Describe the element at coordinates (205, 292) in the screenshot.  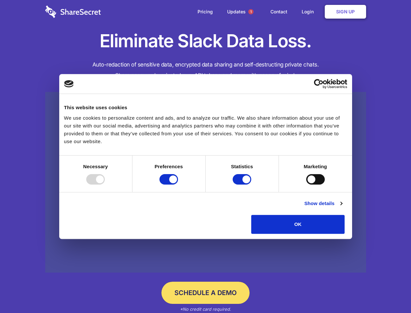
I see `a: Schedule a Demo` at that location.